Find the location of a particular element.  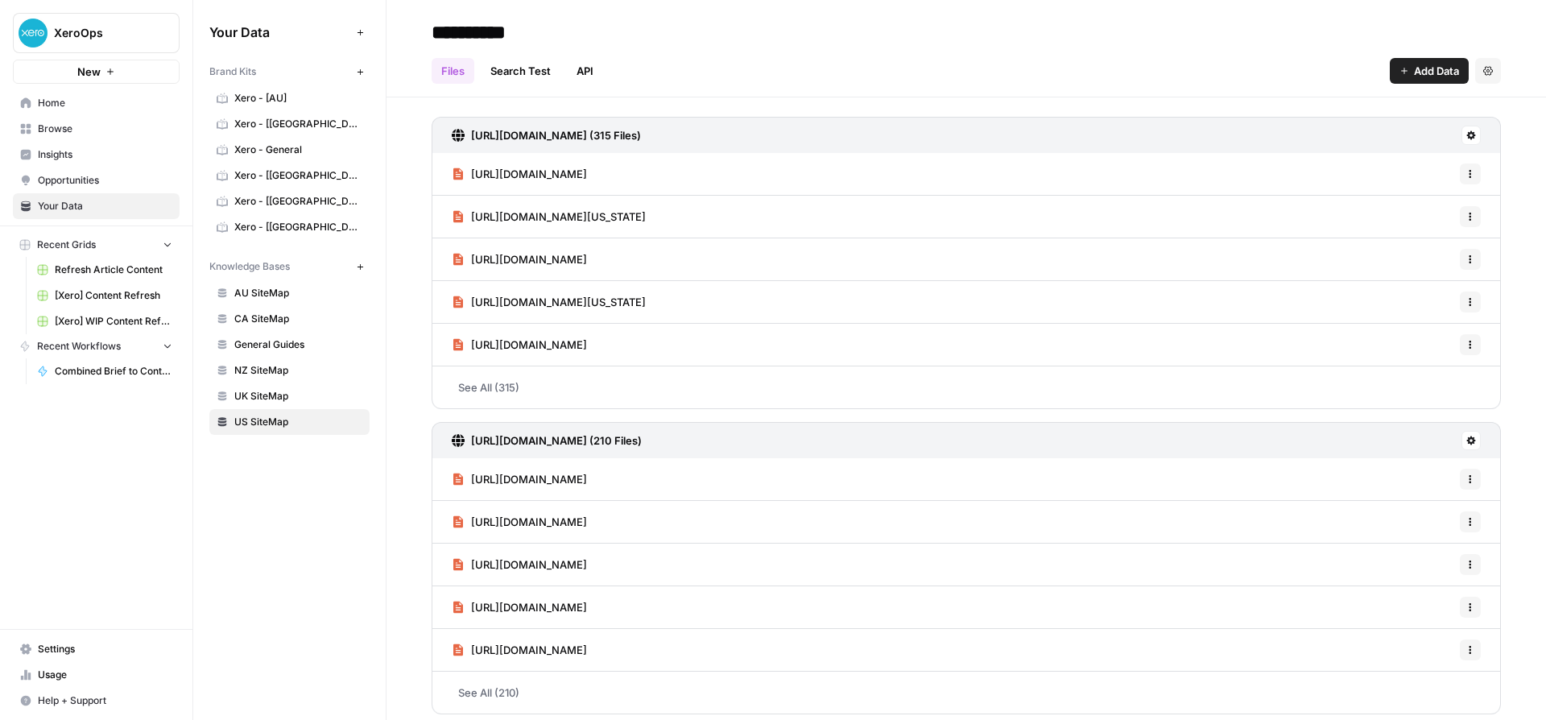

a: Search Test is located at coordinates (520, 71).